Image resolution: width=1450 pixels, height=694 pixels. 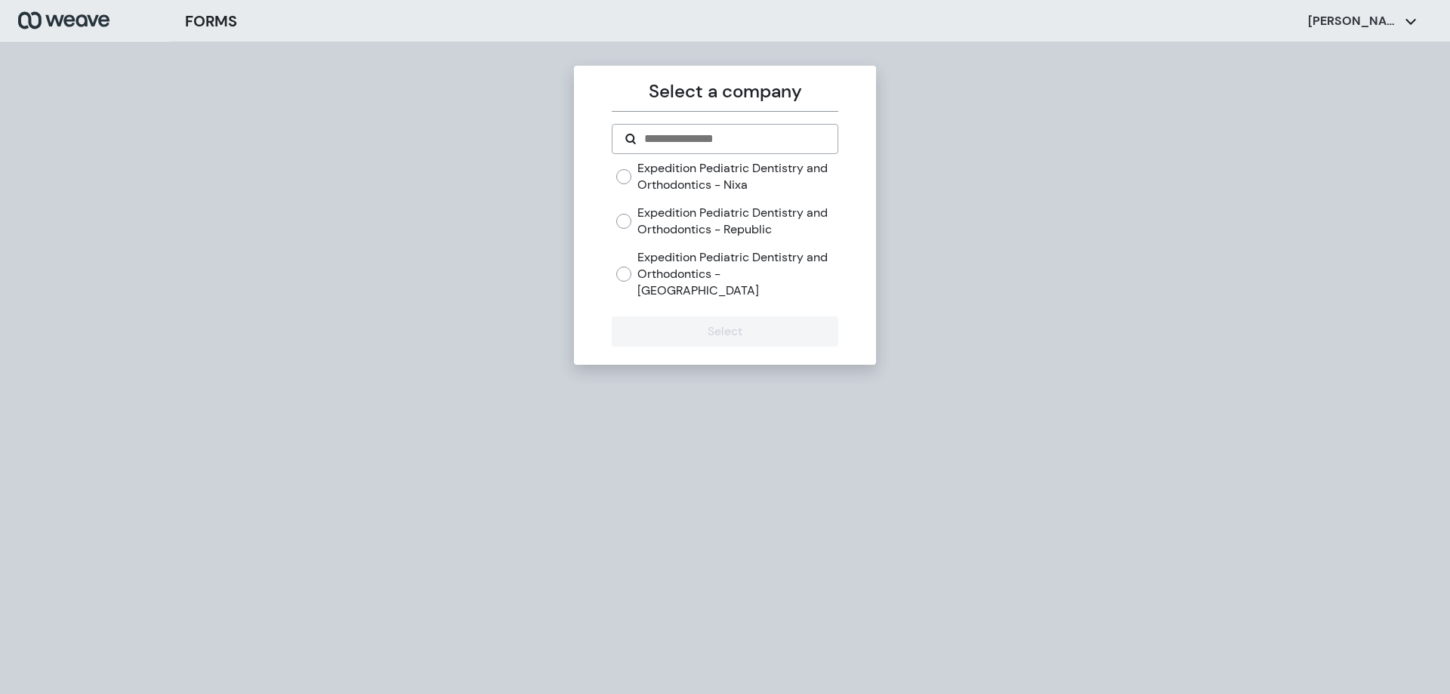 I want to click on h3: FORMS, so click(x=211, y=21).